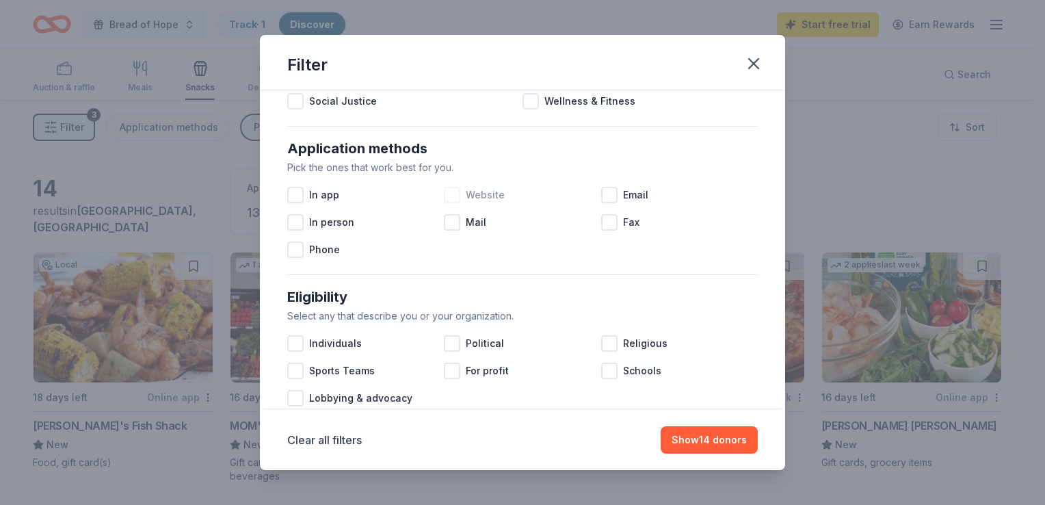  What do you see at coordinates (645, 343) in the screenshot?
I see `span: Religious` at bounding box center [645, 343].